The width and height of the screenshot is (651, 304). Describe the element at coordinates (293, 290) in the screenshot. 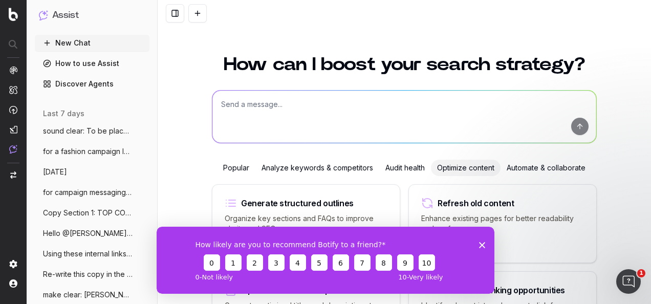

I see `div: Optimize title & description` at that location.